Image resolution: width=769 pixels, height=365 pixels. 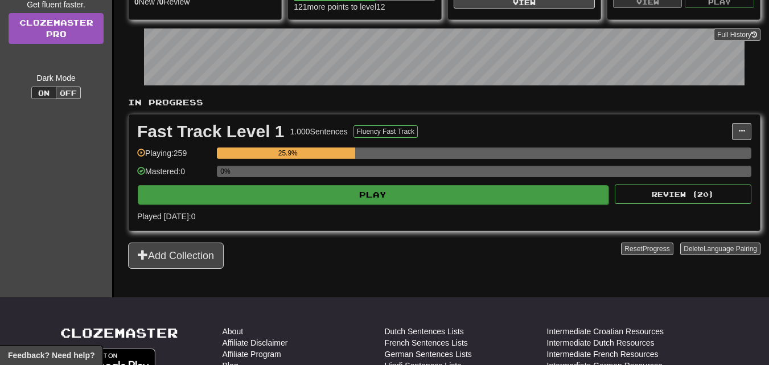 What do you see at coordinates (44, 93) in the screenshot?
I see `button: On` at bounding box center [44, 93].